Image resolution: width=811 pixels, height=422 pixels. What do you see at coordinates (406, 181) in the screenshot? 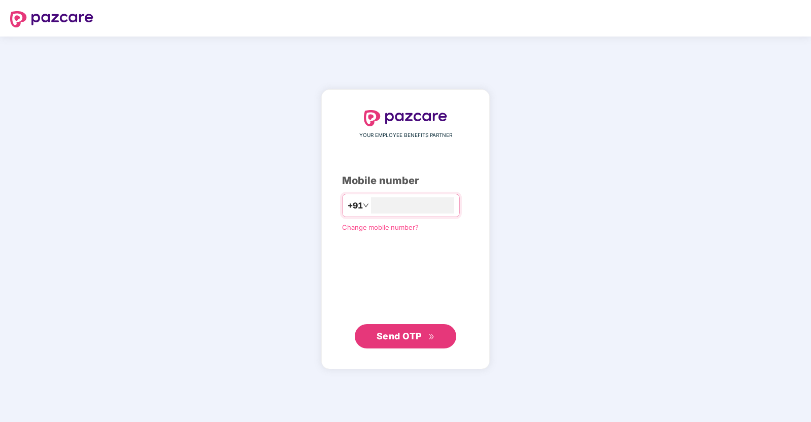
I see `div: Mobile number` at bounding box center [406, 181].